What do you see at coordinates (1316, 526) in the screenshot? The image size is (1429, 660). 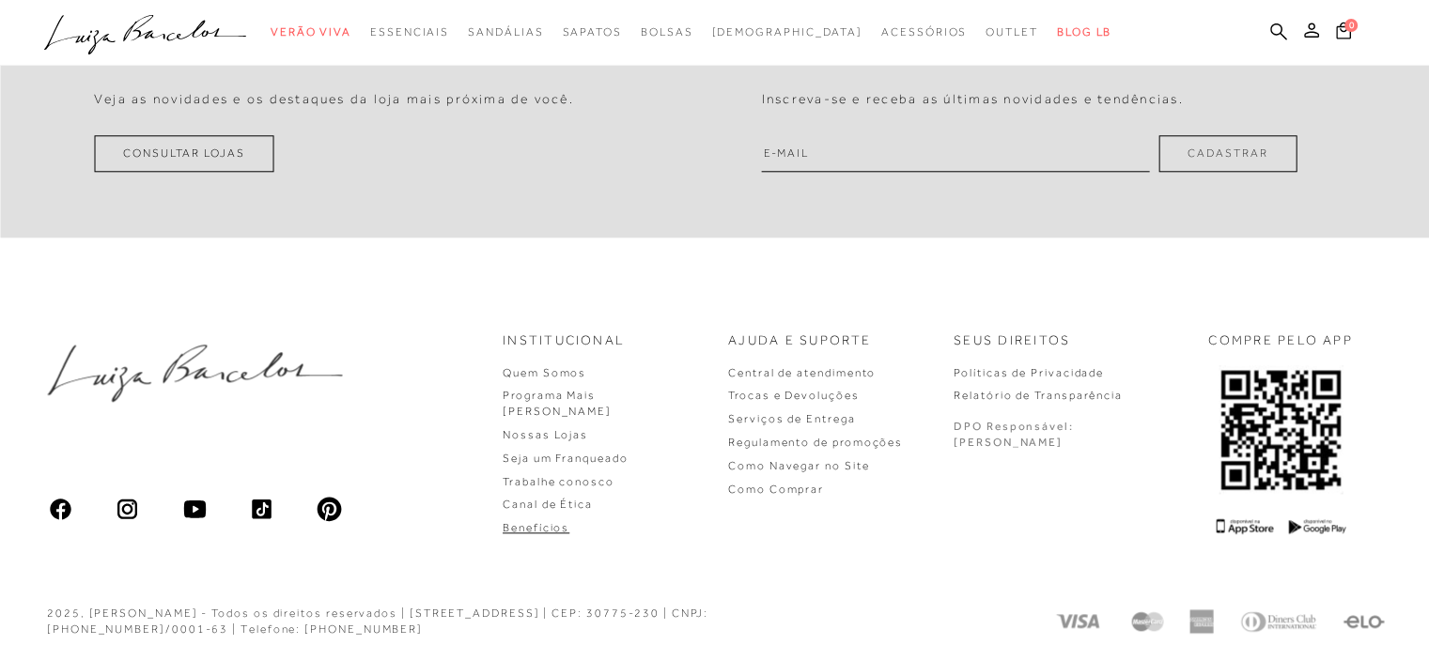 I see `img: Google Play Logo` at bounding box center [1316, 526].